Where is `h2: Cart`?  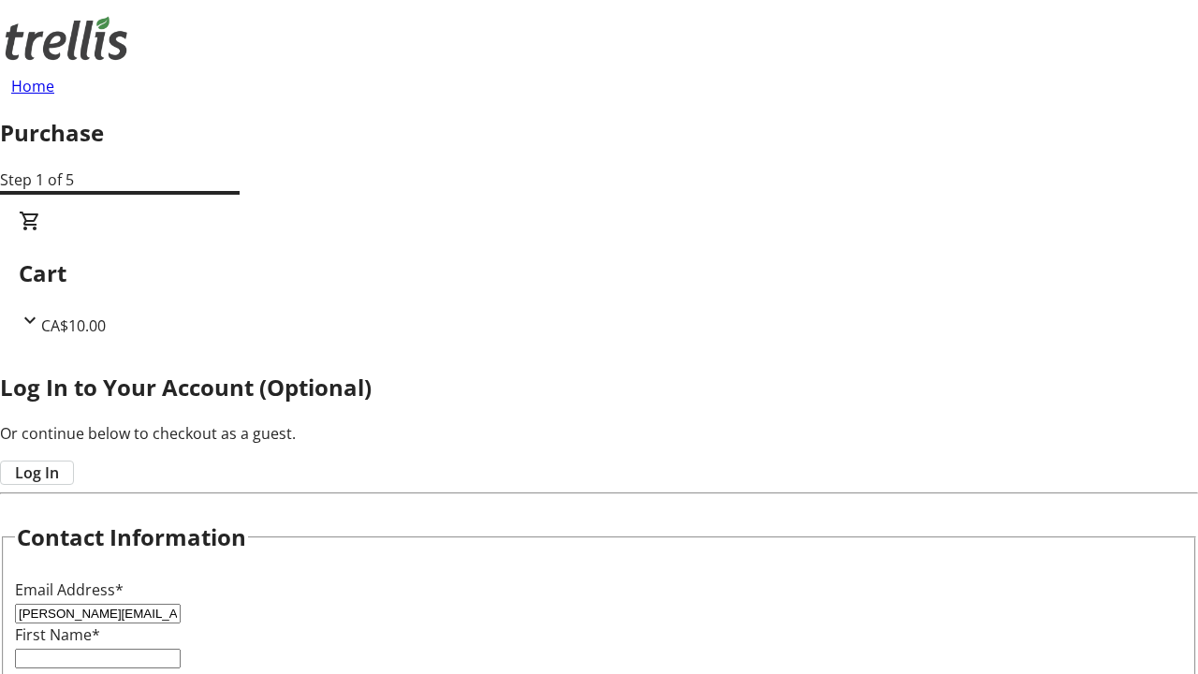
h2: Cart is located at coordinates (599, 273).